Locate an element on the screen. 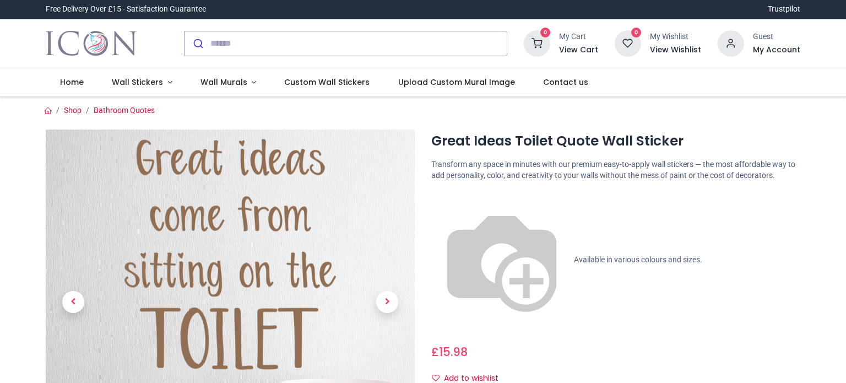 This screenshot has width=846, height=383. a: View Cart is located at coordinates (578, 50).